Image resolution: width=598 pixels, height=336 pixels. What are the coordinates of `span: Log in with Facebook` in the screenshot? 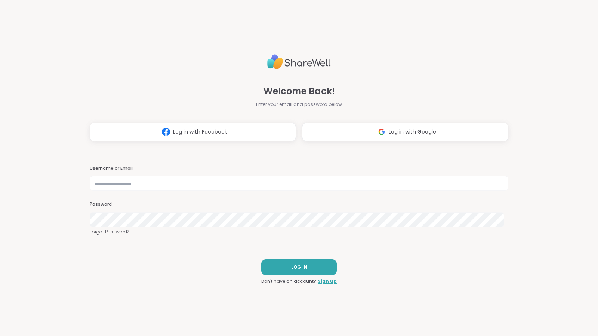 It's located at (200, 132).